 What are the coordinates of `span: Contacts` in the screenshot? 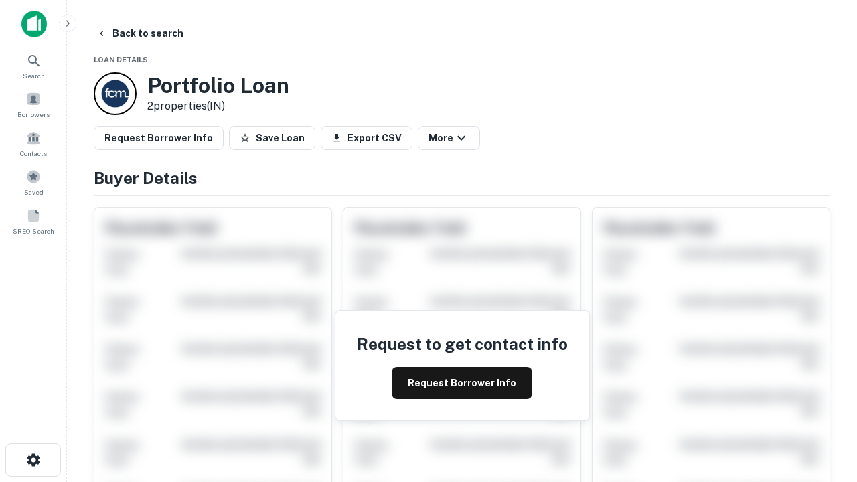 It's located at (33, 153).